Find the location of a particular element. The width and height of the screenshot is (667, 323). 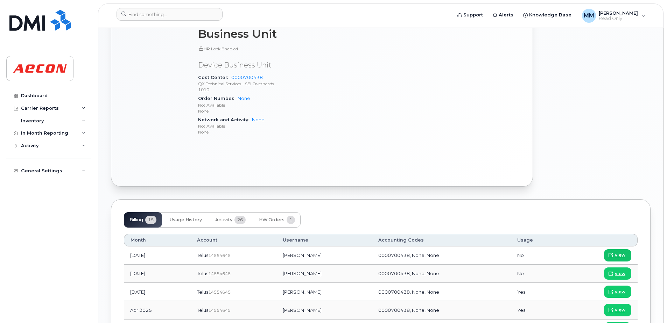

th: Usage is located at coordinates (537, 240).